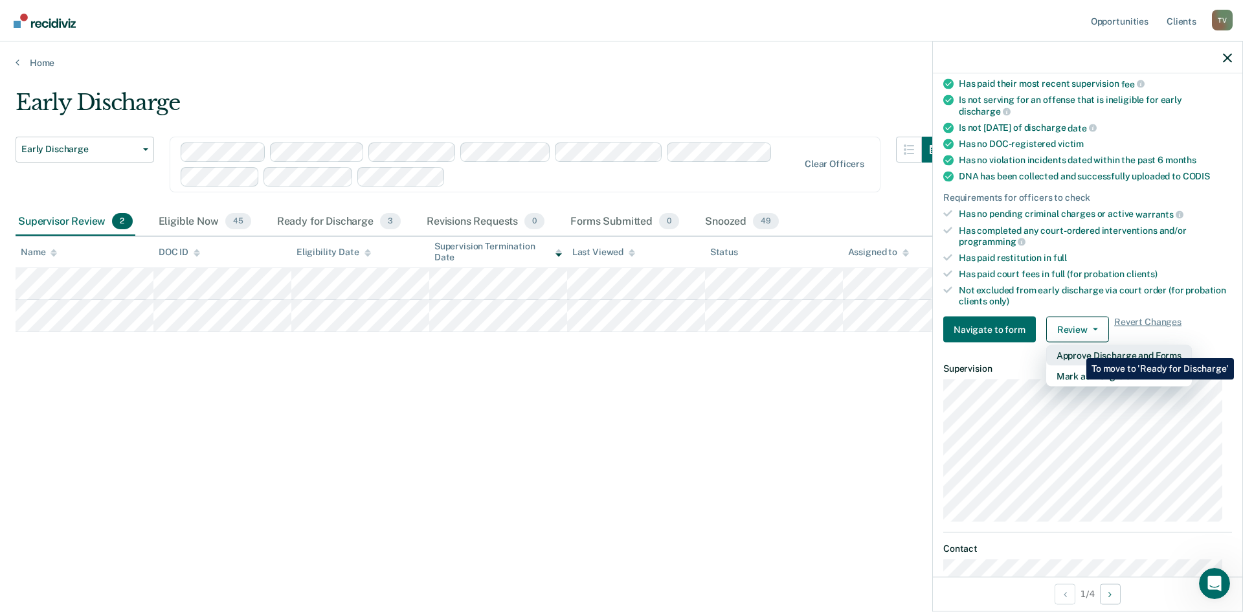  I want to click on div: Name, so click(39, 252).